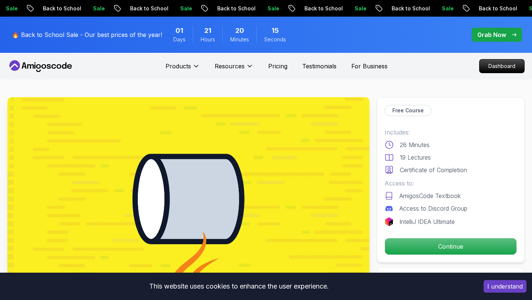 This screenshot has width=532, height=300. Describe the element at coordinates (450, 183) in the screenshot. I see `p: Access to:` at that location.